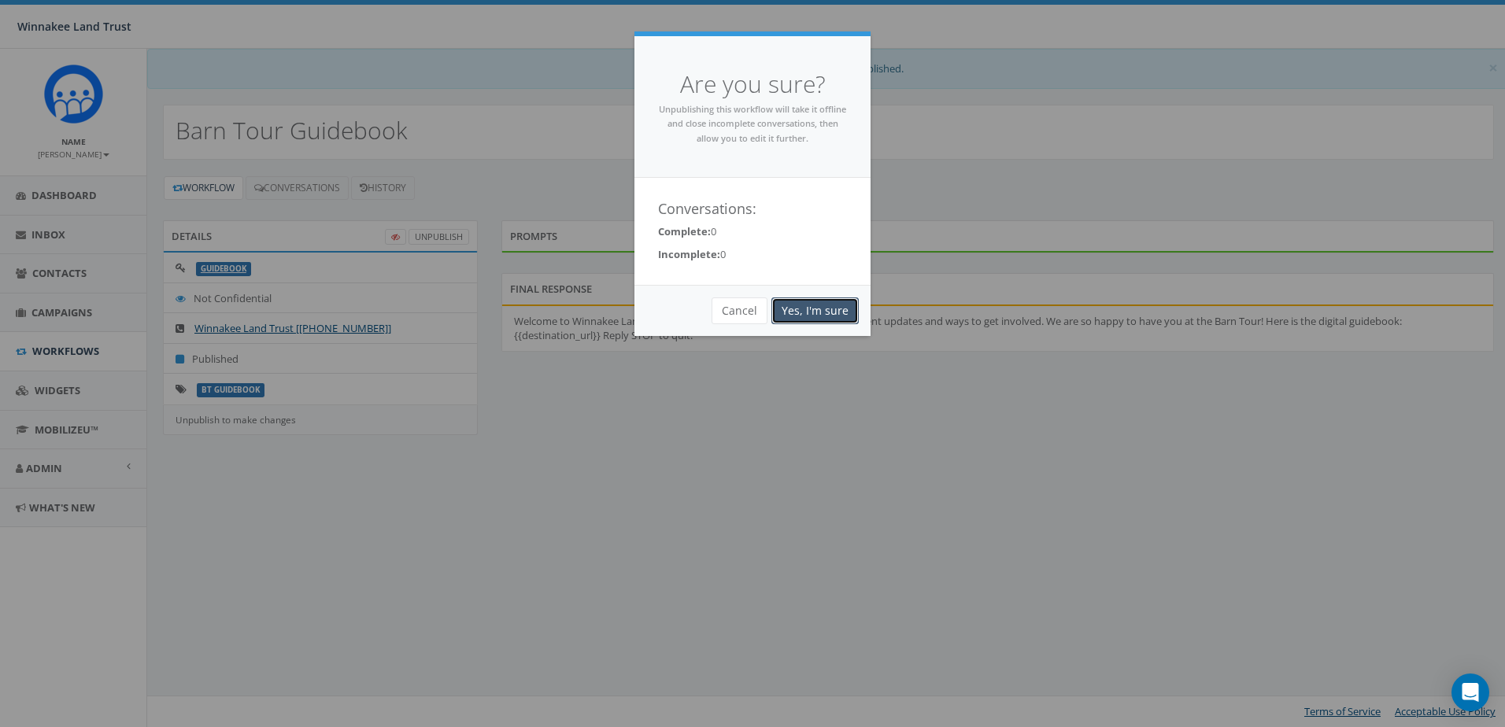  I want to click on small: Unpublishing this workflow will take it offline and close incomplete conversations, then allow yo..., so click(753, 124).